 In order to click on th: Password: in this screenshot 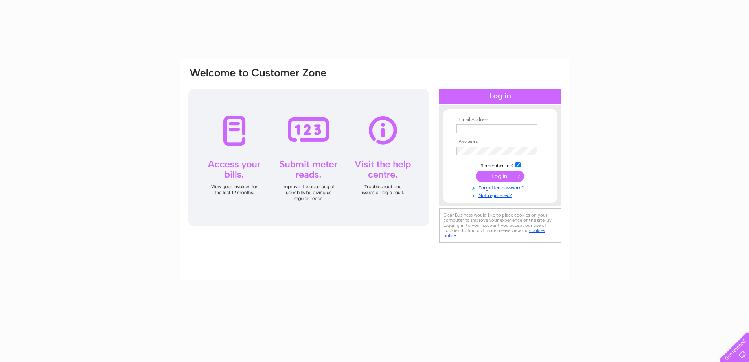, I will do `click(500, 142)`.